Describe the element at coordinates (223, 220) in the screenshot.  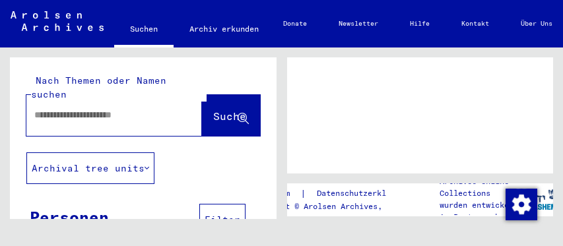
I see `button: Filter` at that location.